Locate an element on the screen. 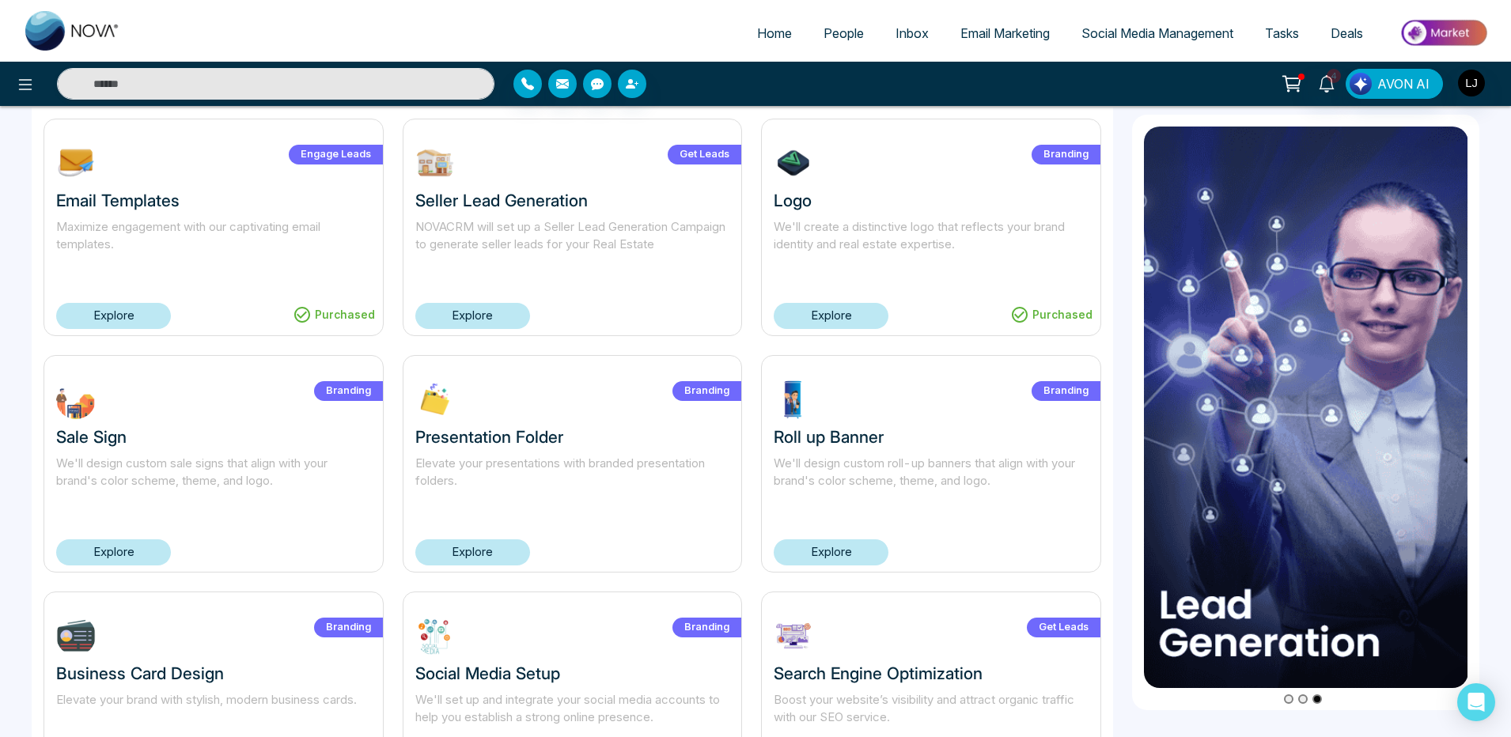  img: Lead Flow is located at coordinates (1361, 84).